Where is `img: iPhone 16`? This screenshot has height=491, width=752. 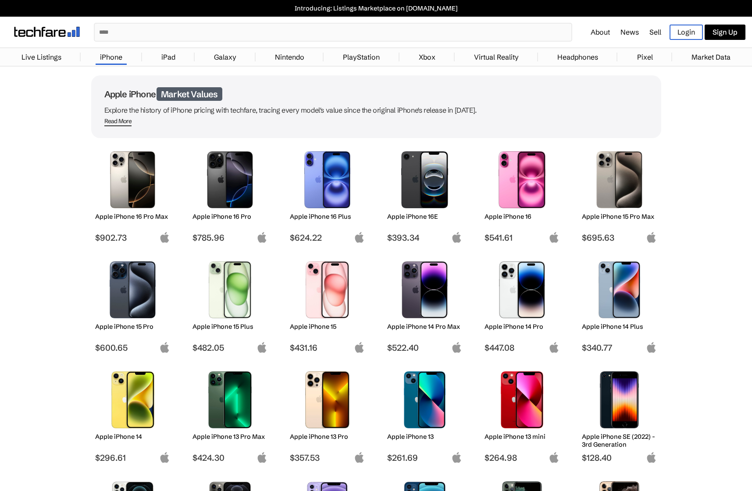 img: iPhone 16 is located at coordinates (522, 180).